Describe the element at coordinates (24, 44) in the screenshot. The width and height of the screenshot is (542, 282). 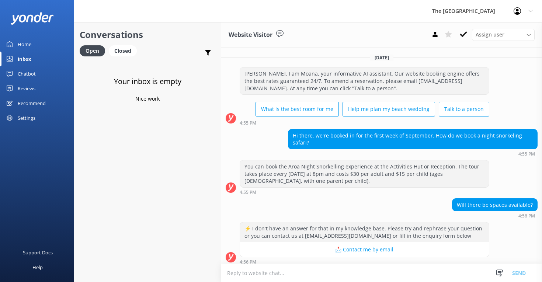
I see `div: Home` at that location.